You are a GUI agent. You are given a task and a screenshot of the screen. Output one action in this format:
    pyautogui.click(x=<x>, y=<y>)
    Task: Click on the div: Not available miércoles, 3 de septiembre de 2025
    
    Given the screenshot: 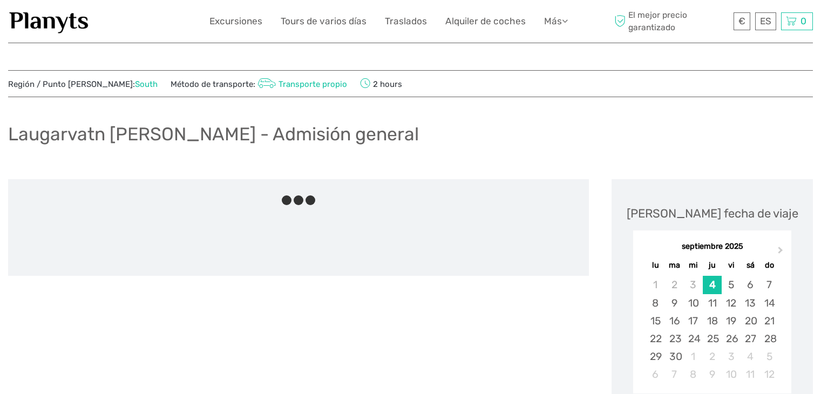 What is the action you would take?
    pyautogui.click(x=693, y=284)
    